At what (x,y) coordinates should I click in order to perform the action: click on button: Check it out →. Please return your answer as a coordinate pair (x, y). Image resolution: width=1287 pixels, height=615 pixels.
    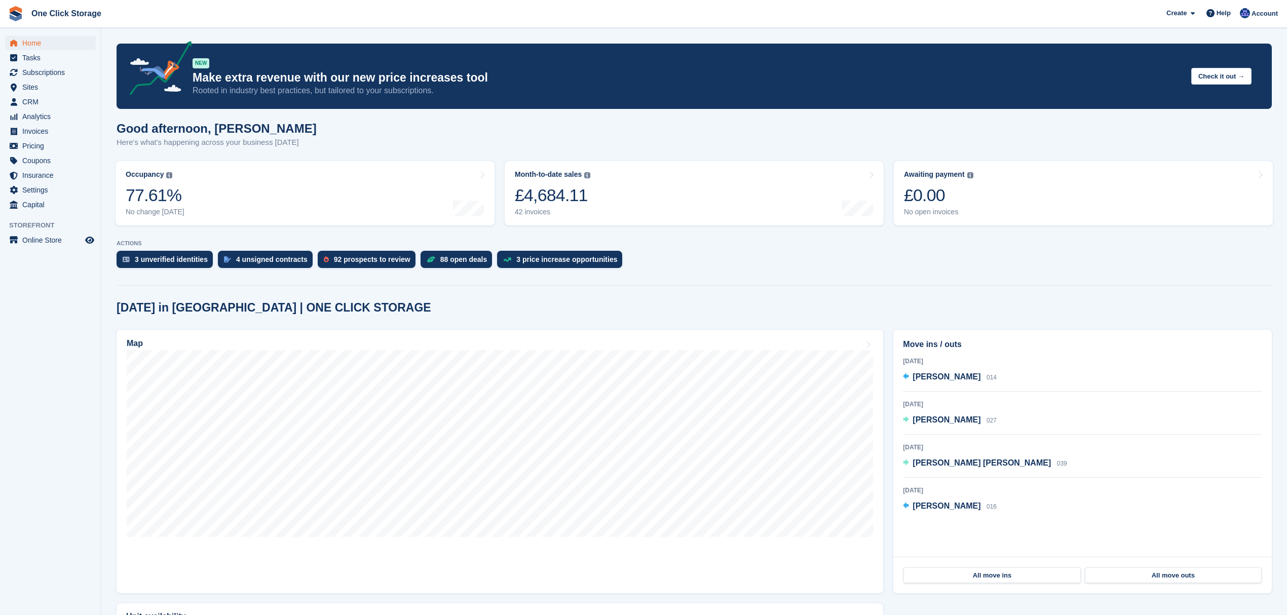
    Looking at the image, I should click on (1221, 76).